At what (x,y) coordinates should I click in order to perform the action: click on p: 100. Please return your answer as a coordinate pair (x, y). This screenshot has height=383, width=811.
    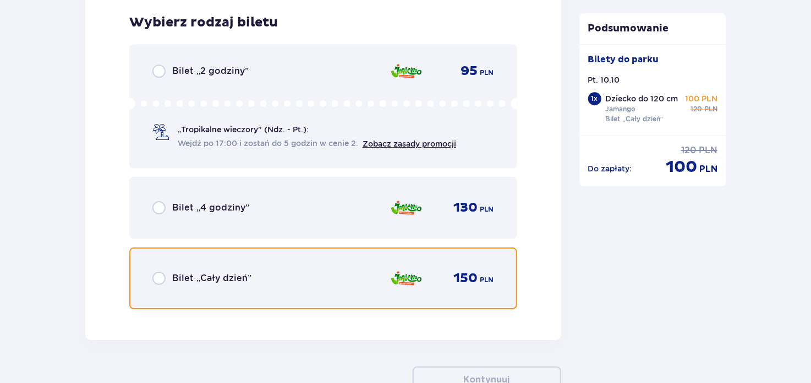
    Looking at the image, I should click on (681, 167).